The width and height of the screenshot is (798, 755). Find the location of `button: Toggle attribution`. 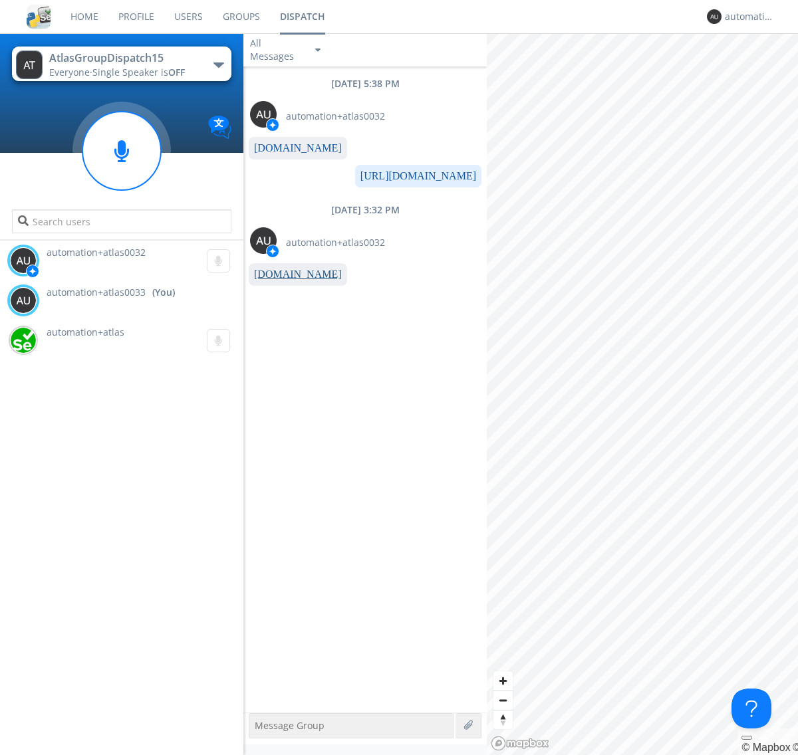

button: Toggle attribution is located at coordinates (747, 738).